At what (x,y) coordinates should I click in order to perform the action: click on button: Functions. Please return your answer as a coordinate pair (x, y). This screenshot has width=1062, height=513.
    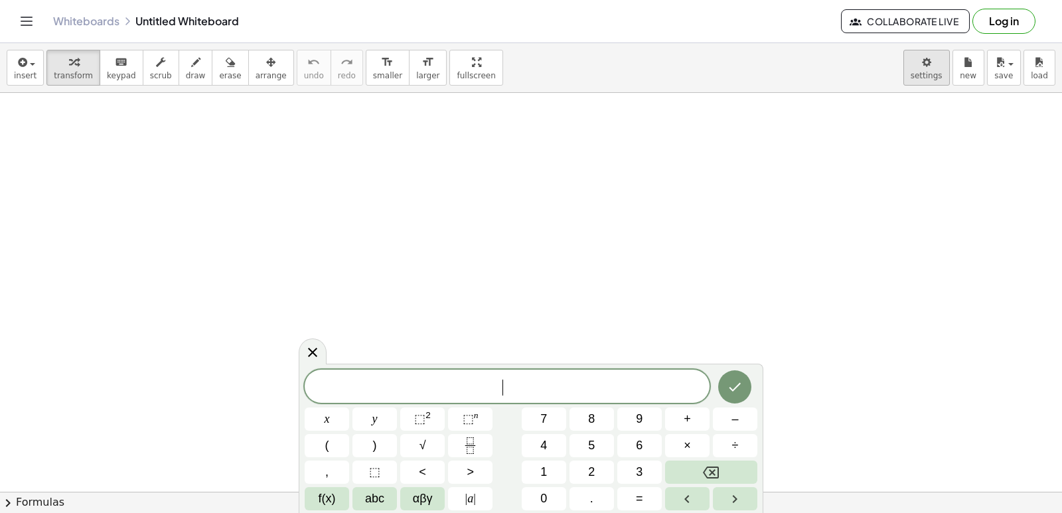
    Looking at the image, I should click on (326, 498).